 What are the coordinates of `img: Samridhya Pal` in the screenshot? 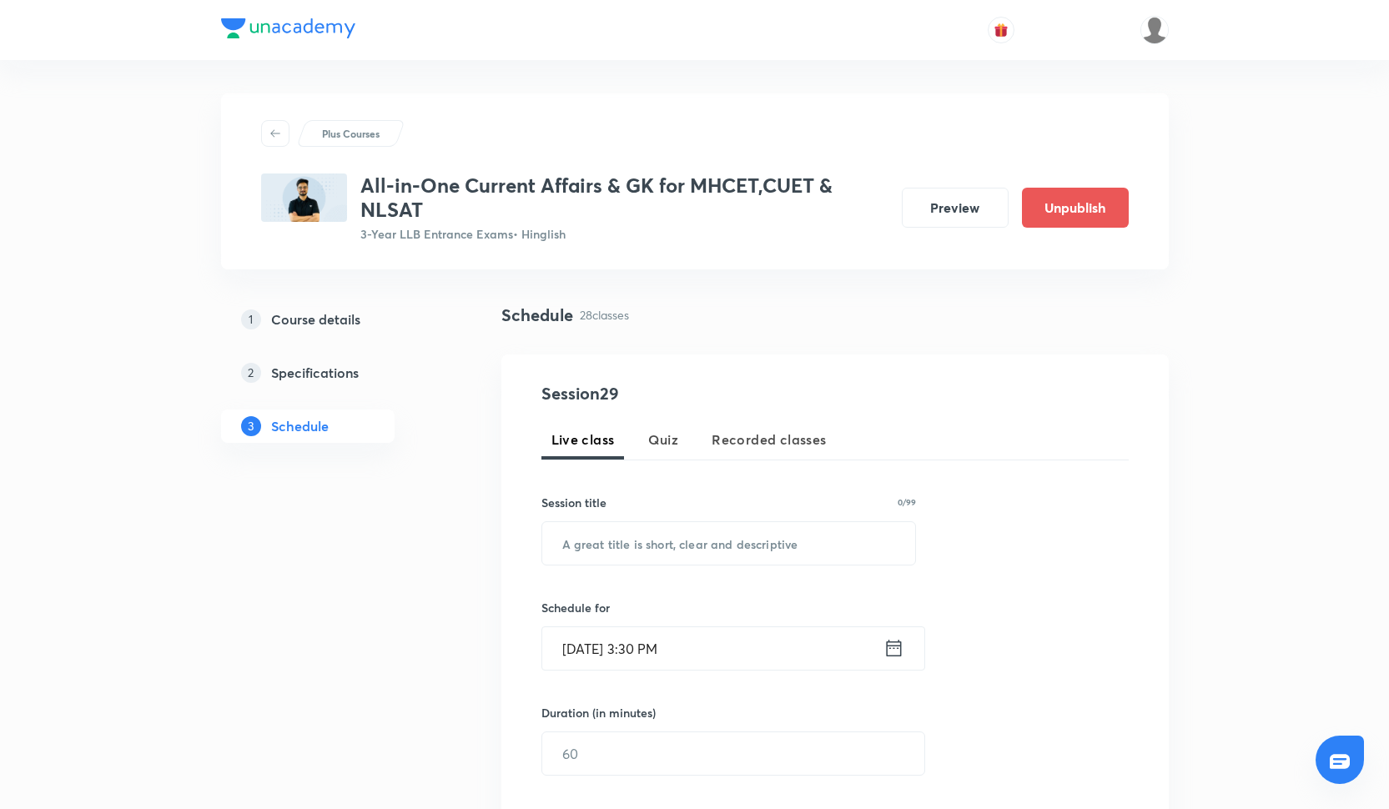 It's located at (1154, 30).